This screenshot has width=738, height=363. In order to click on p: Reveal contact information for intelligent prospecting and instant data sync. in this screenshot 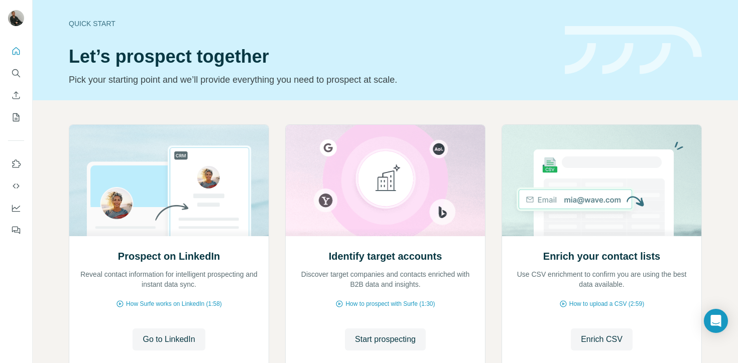, I will do `click(169, 280)`.